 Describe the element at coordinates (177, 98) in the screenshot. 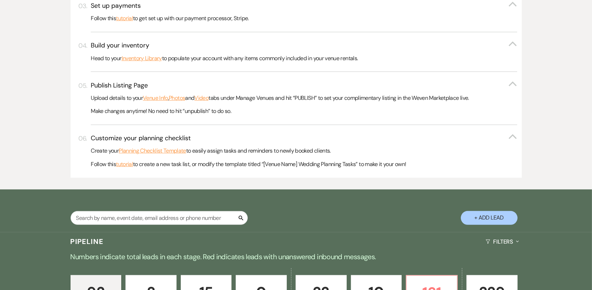

I see `a: Photos` at that location.